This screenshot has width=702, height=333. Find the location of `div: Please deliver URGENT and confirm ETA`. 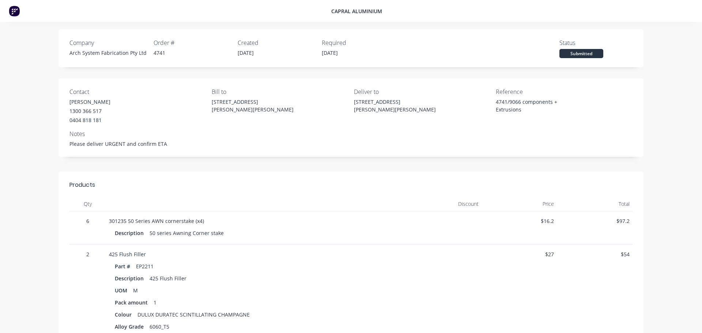

div: Please deliver URGENT and confirm ETA is located at coordinates (351, 144).